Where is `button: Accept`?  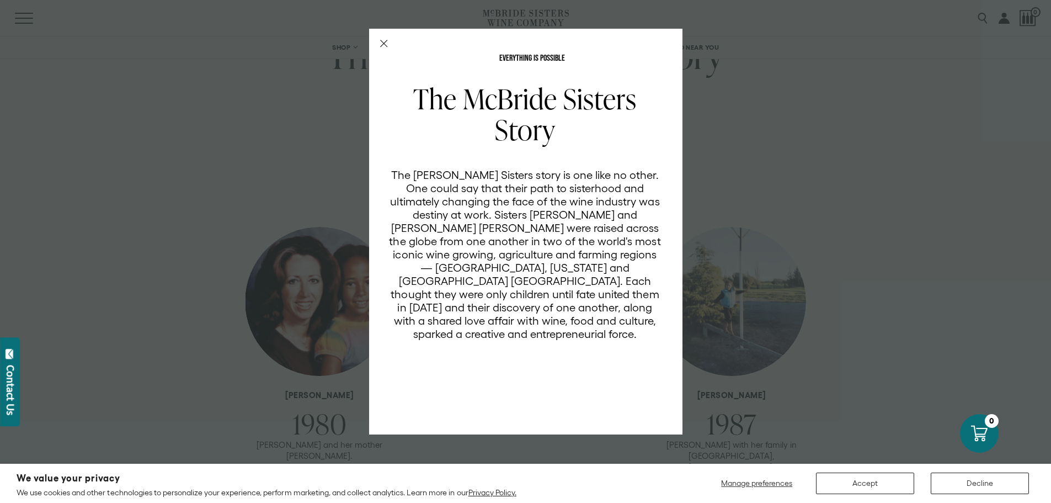
button: Accept is located at coordinates (865, 483).